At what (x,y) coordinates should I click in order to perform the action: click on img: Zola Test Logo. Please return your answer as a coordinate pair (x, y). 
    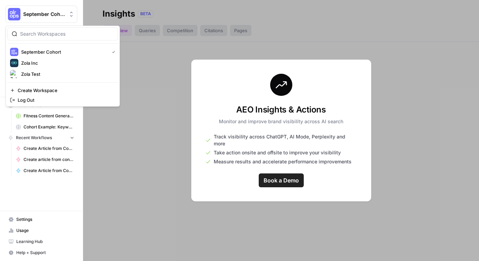
    Looking at the image, I should click on (14, 74).